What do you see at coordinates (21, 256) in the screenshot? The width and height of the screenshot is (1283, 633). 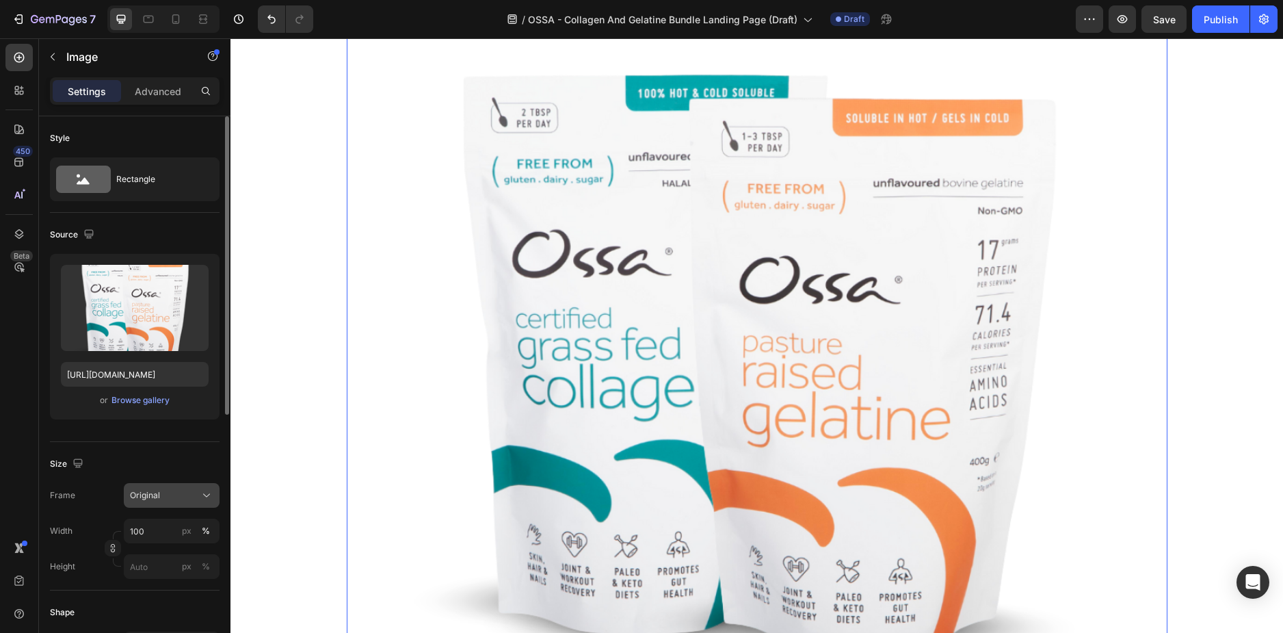 I see `div: Beta` at bounding box center [21, 256].